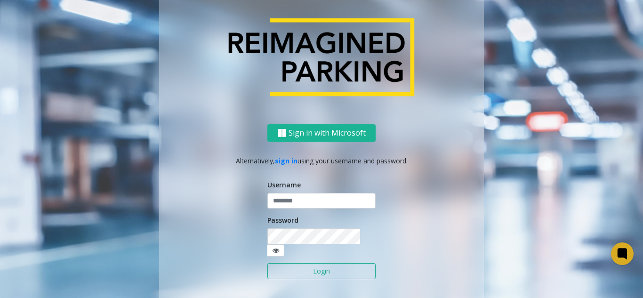 This screenshot has height=298, width=643. Describe the element at coordinates (284, 184) in the screenshot. I see `label: Username` at that location.